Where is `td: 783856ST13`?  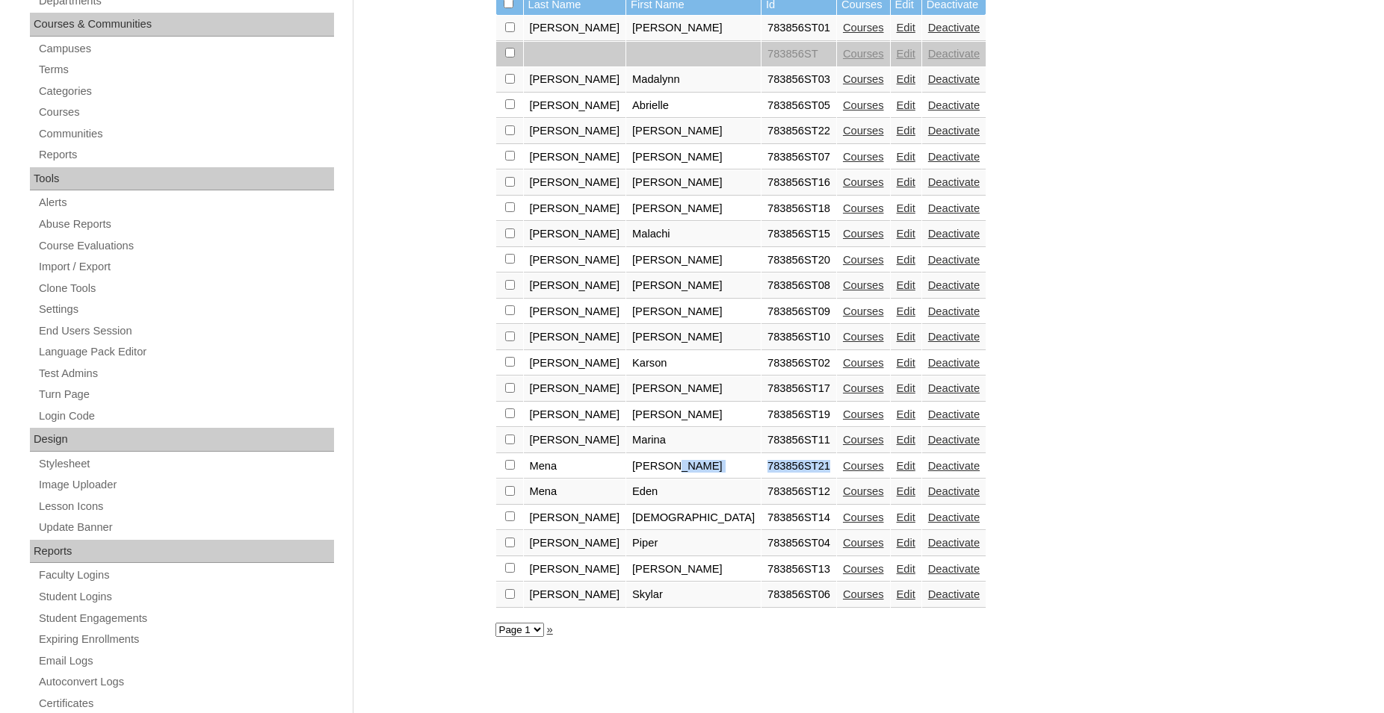 td: 783856ST13 is located at coordinates (799, 570).